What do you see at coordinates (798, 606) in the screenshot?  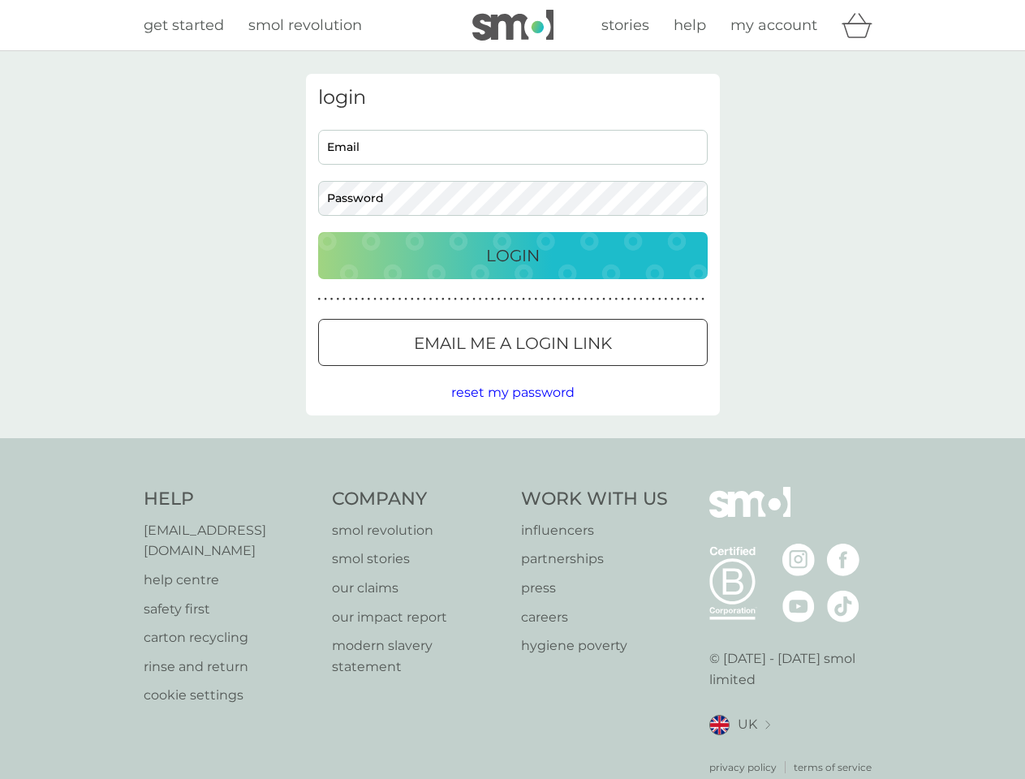 I see `img: visit the smol Youtube page` at bounding box center [798, 606].